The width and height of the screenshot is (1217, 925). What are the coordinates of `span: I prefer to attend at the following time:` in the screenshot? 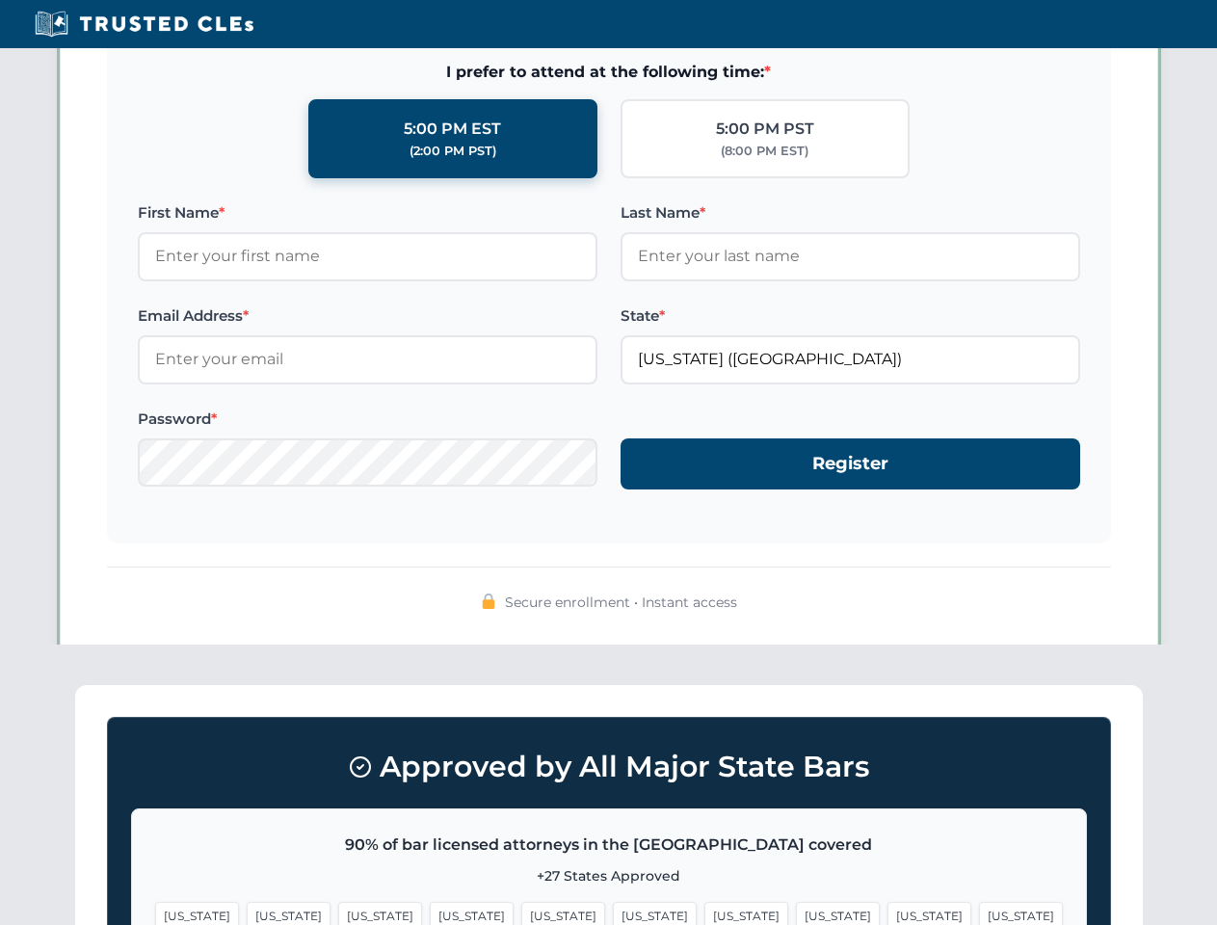 It's located at (609, 72).